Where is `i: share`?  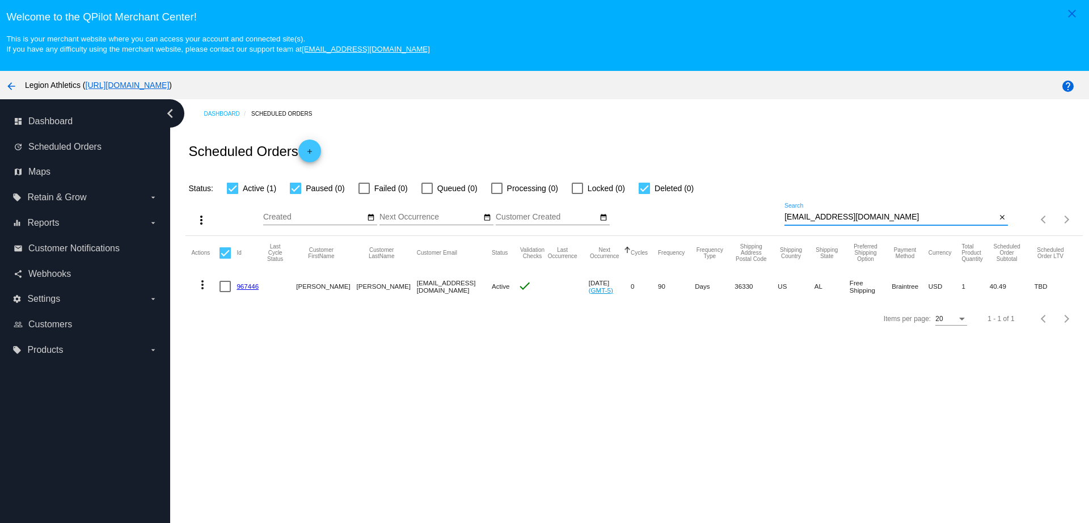
i: share is located at coordinates (18, 274).